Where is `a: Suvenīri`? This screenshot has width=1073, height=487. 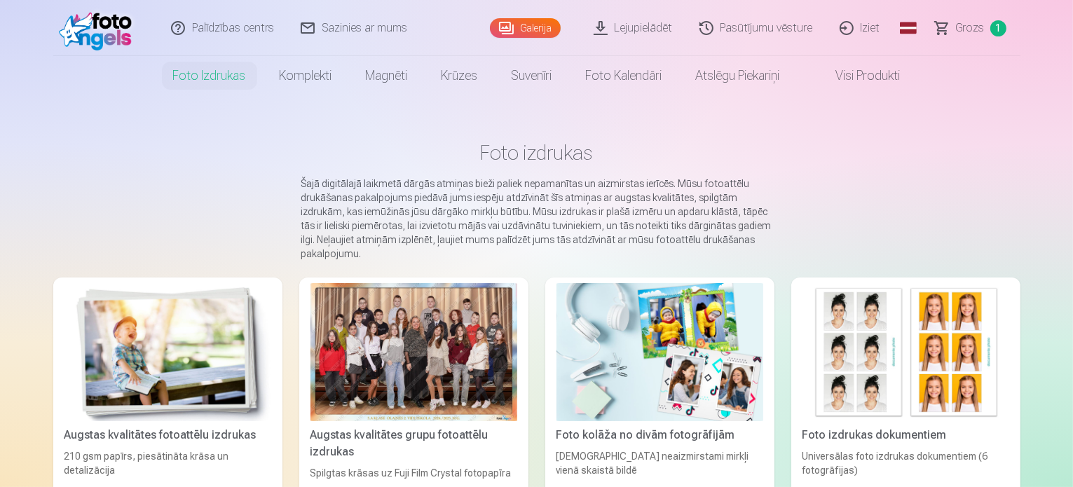
a: Suvenīri is located at coordinates (532, 76).